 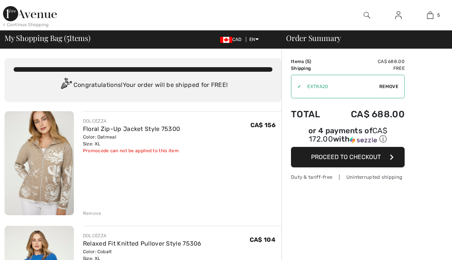 I want to click on img: My Info, so click(x=398, y=15).